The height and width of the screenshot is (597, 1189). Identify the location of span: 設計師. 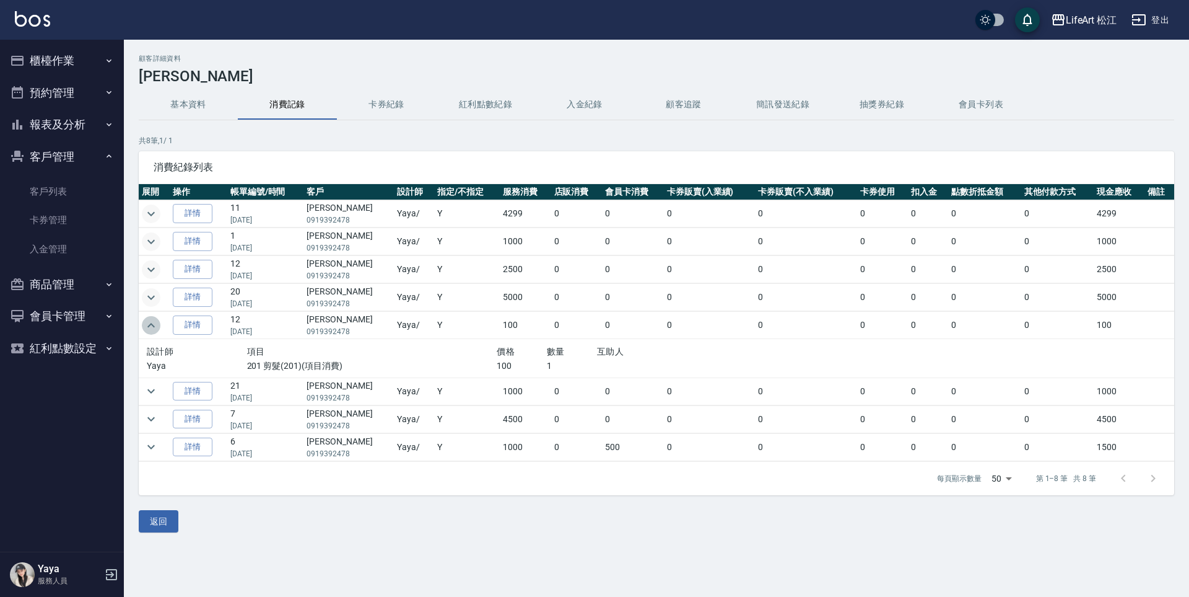
(160, 351).